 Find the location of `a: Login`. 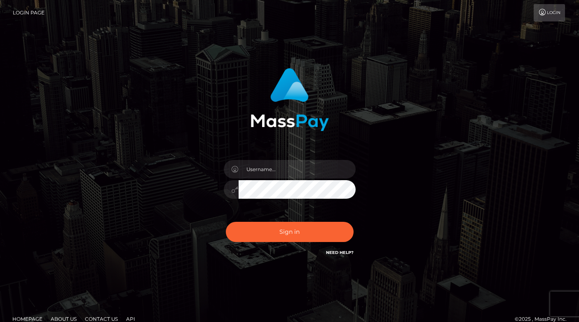

a: Login is located at coordinates (549, 13).